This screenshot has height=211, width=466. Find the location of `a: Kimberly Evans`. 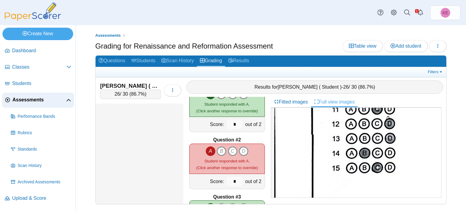

a: Kimberly Evans is located at coordinates (445, 13).